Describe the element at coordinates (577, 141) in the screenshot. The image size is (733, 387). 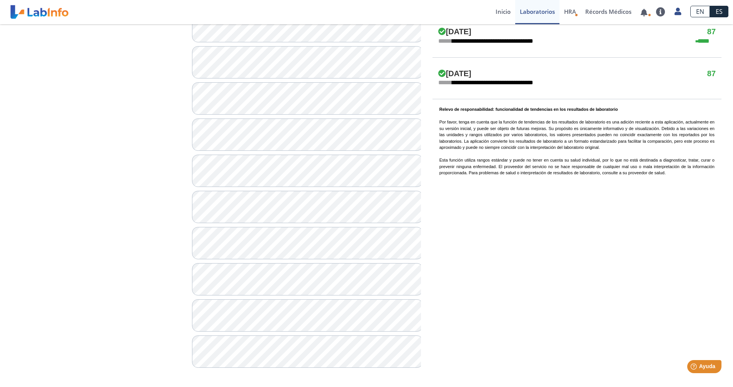
I see `p: Por favor, tenga en cuenta que la función de tendencias de los resultados de laboratorio es una a...` at that location.